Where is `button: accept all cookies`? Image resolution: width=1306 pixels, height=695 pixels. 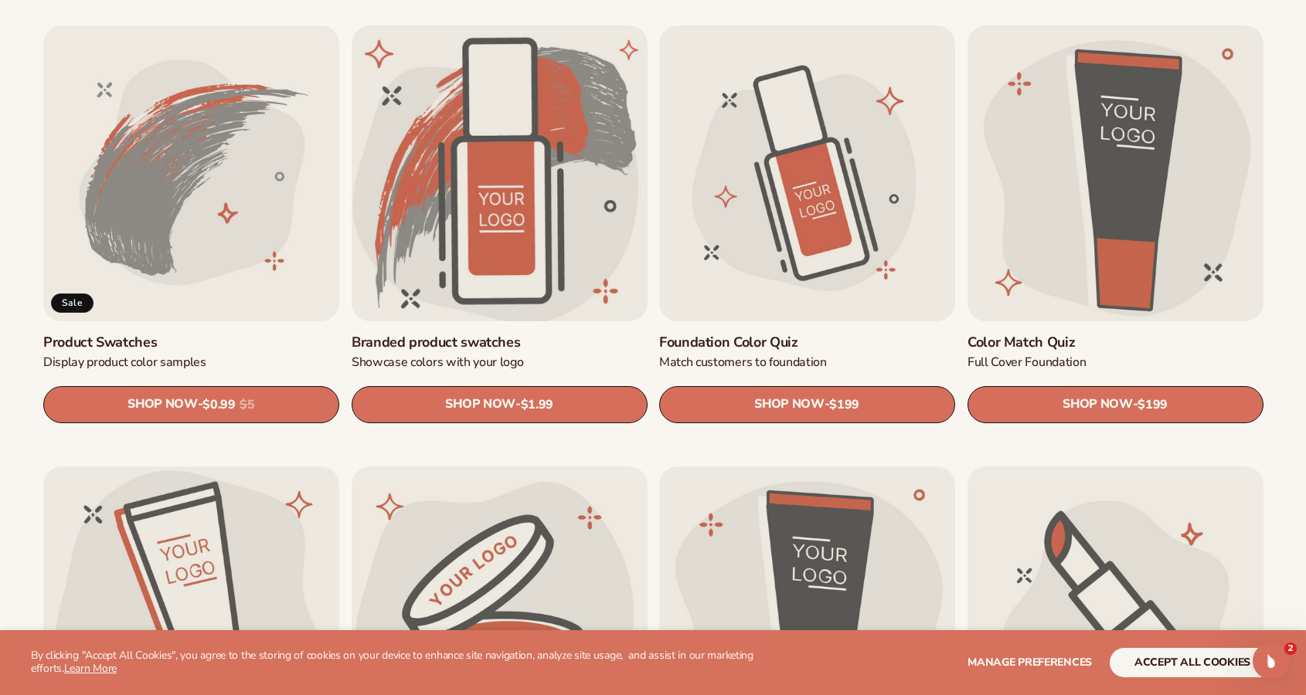 button: accept all cookies is located at coordinates (1192, 663).